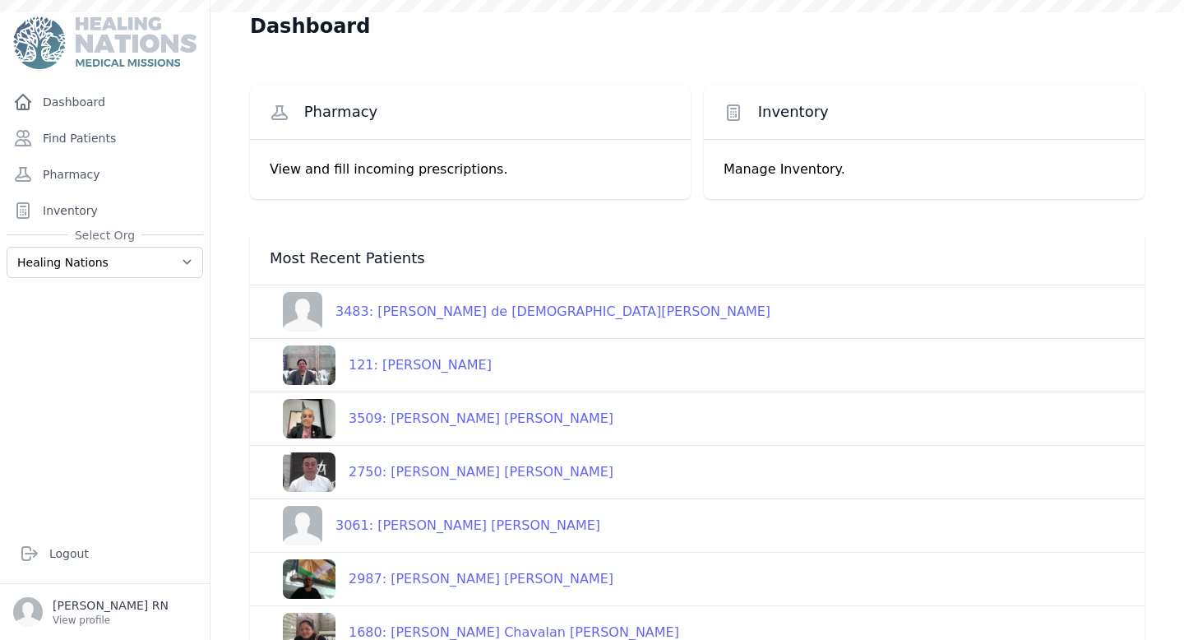  I want to click on img: vDE3AAAAJXRFWHRkYXRlOm1vZGlmeQAyMDI1LTA2LTIzVDIxOjI5OjAwKzAwOjAwzuGJiwAAAABJRU5ErkJggg==, so click(309, 418).